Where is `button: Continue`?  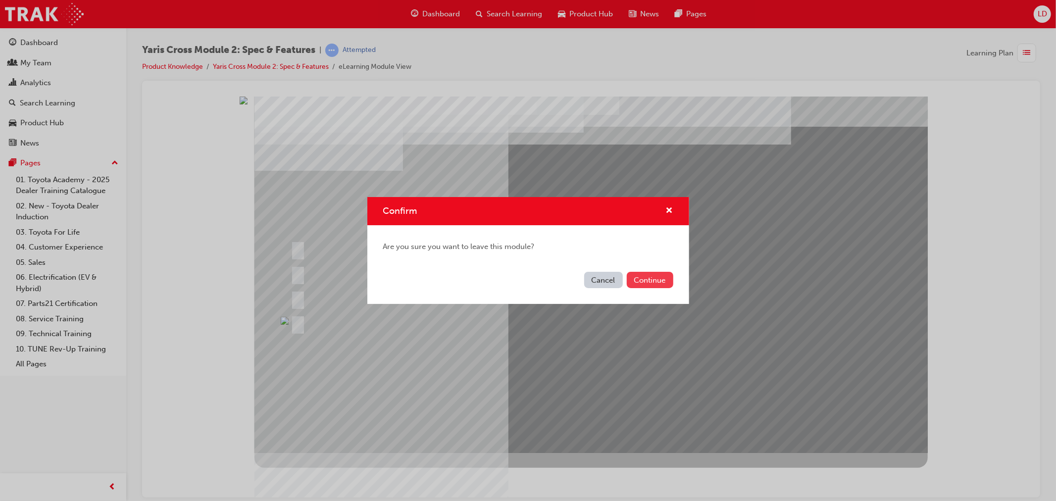 button: Continue is located at coordinates (650, 280).